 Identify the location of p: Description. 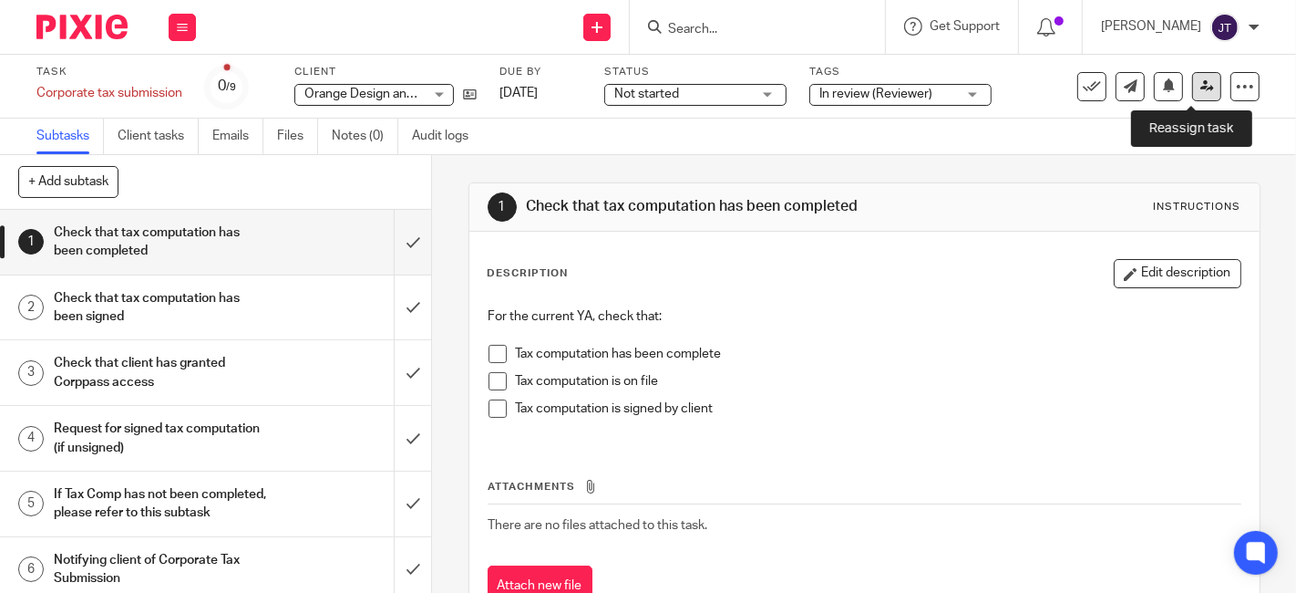
(528, 274).